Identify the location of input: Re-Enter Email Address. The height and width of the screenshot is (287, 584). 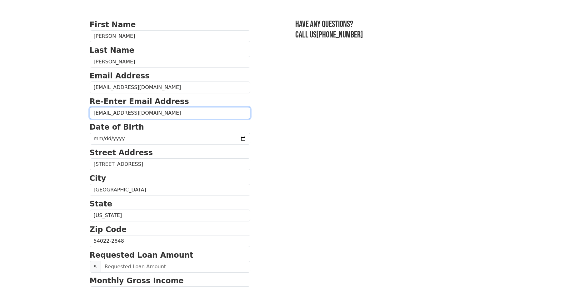
(170, 113).